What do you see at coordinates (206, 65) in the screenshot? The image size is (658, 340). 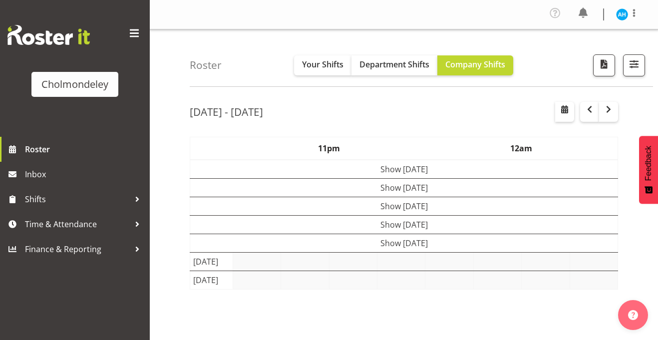 I see `h4: Roster` at bounding box center [206, 65].